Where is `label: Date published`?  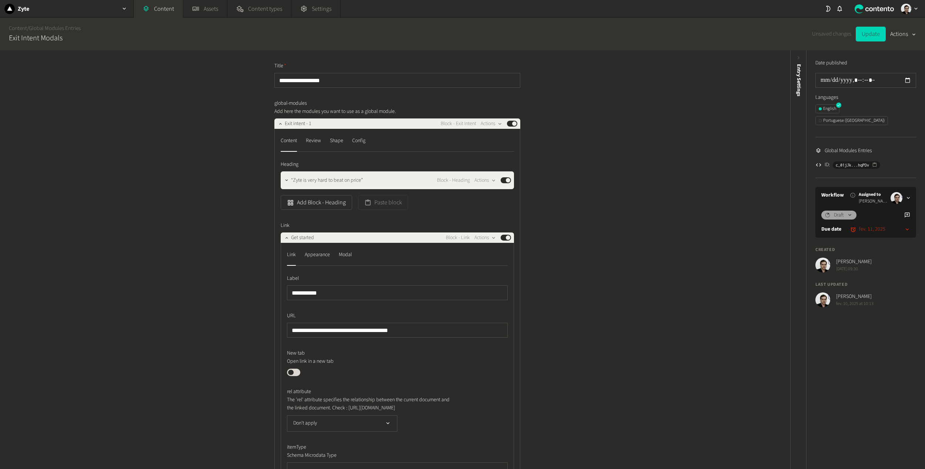
label: Date published is located at coordinates (831, 63).